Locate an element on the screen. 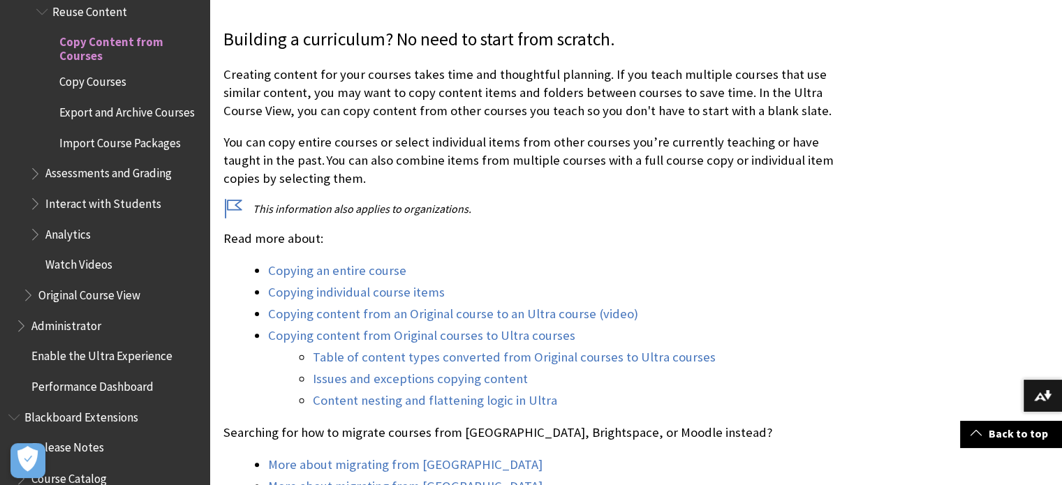 This screenshot has height=485, width=1062. span: Copy Content from Courses is located at coordinates (129, 46).